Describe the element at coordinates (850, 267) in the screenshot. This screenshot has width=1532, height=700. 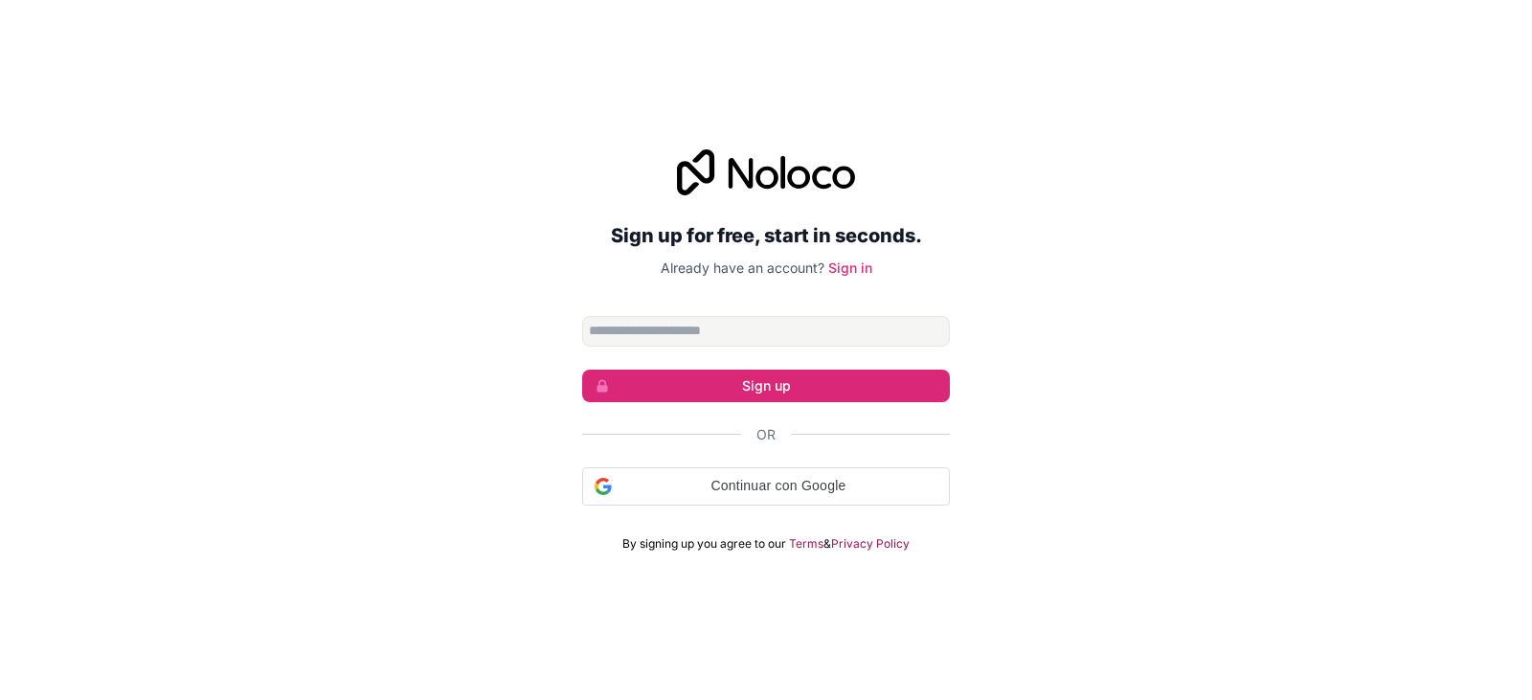
I see `a: Sign in` at that location.